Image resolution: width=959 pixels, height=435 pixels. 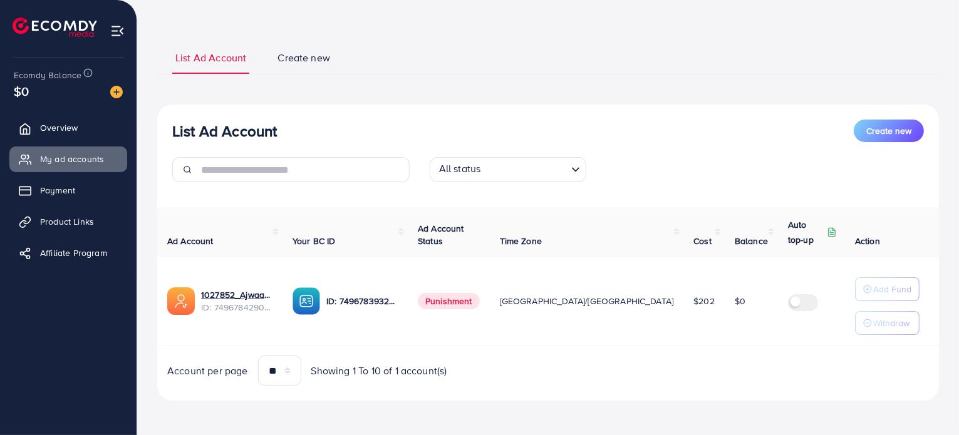 What do you see at coordinates (68, 222) in the screenshot?
I see `a: Product Links` at bounding box center [68, 222].